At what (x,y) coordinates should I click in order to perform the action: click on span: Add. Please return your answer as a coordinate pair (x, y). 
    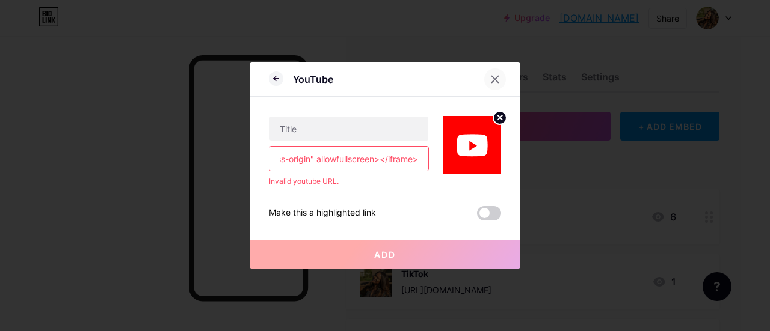
    Looking at the image, I should click on (385, 254).